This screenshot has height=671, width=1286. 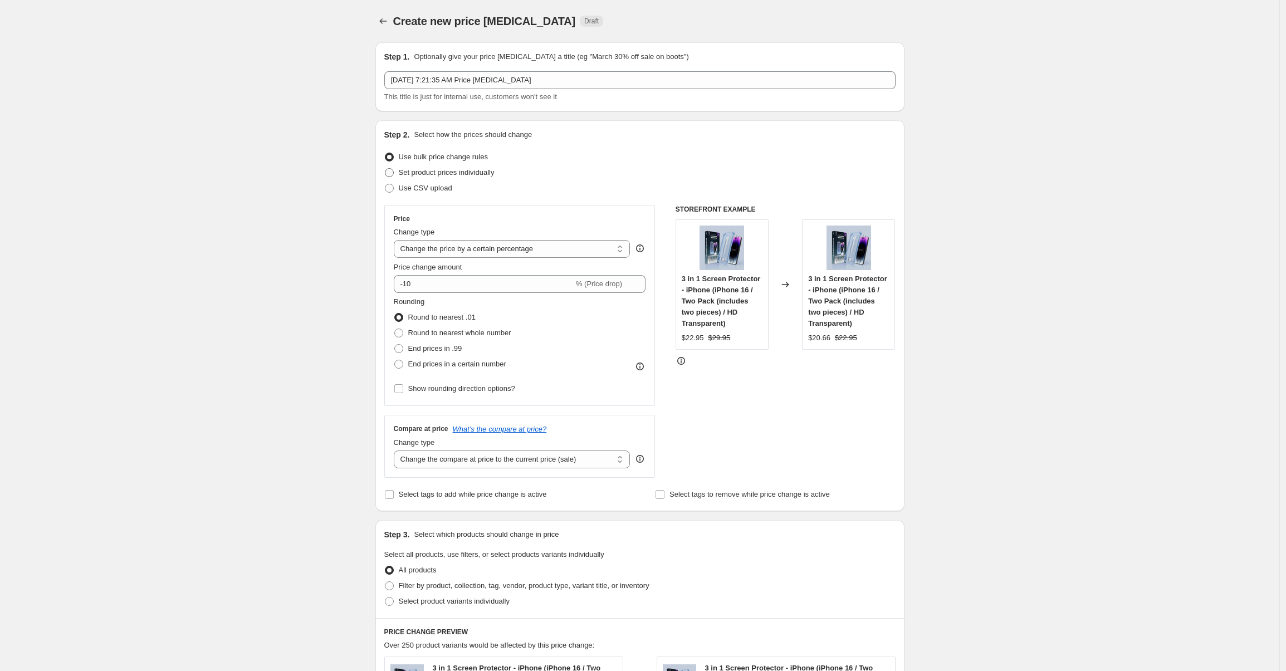 I want to click on input: 30% off holiday sale, so click(x=640, y=80).